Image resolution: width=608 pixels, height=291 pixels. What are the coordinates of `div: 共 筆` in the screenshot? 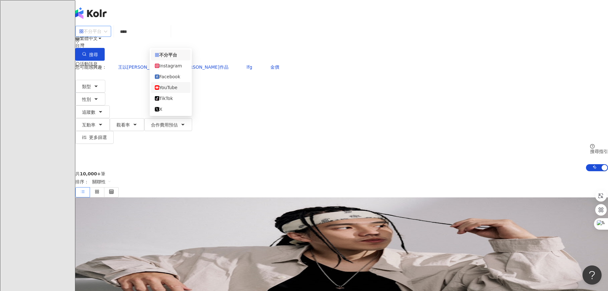 It's located at (342, 174).